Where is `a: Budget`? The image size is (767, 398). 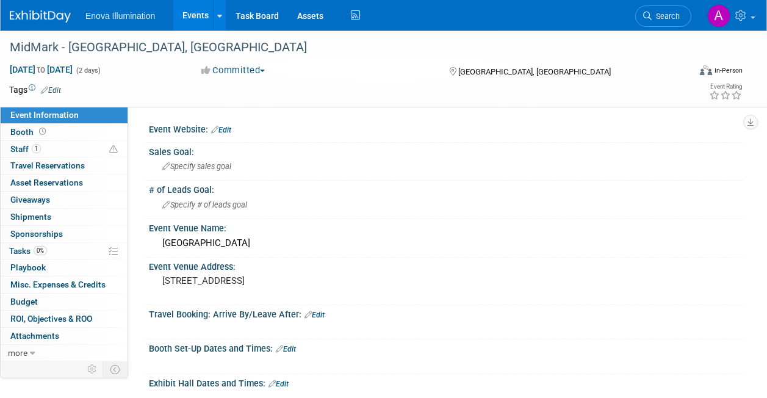 a: Budget is located at coordinates (64, 302).